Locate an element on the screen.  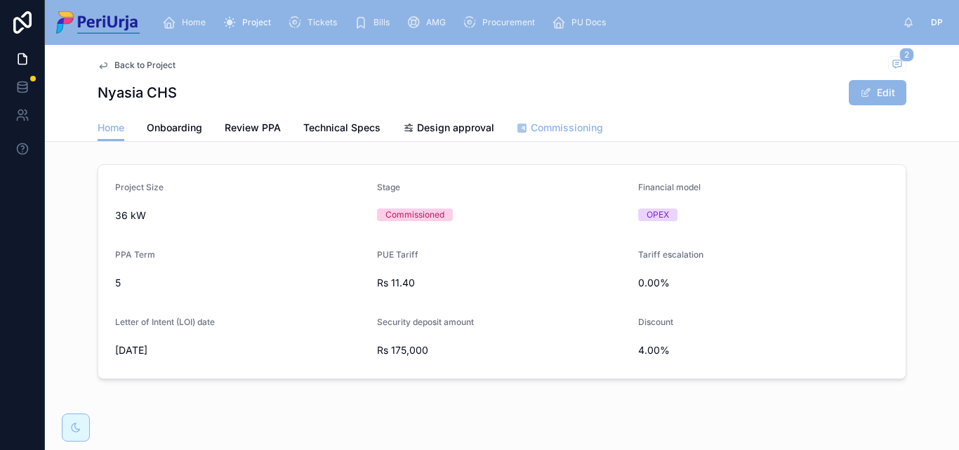
span: 5 is located at coordinates (240, 283).